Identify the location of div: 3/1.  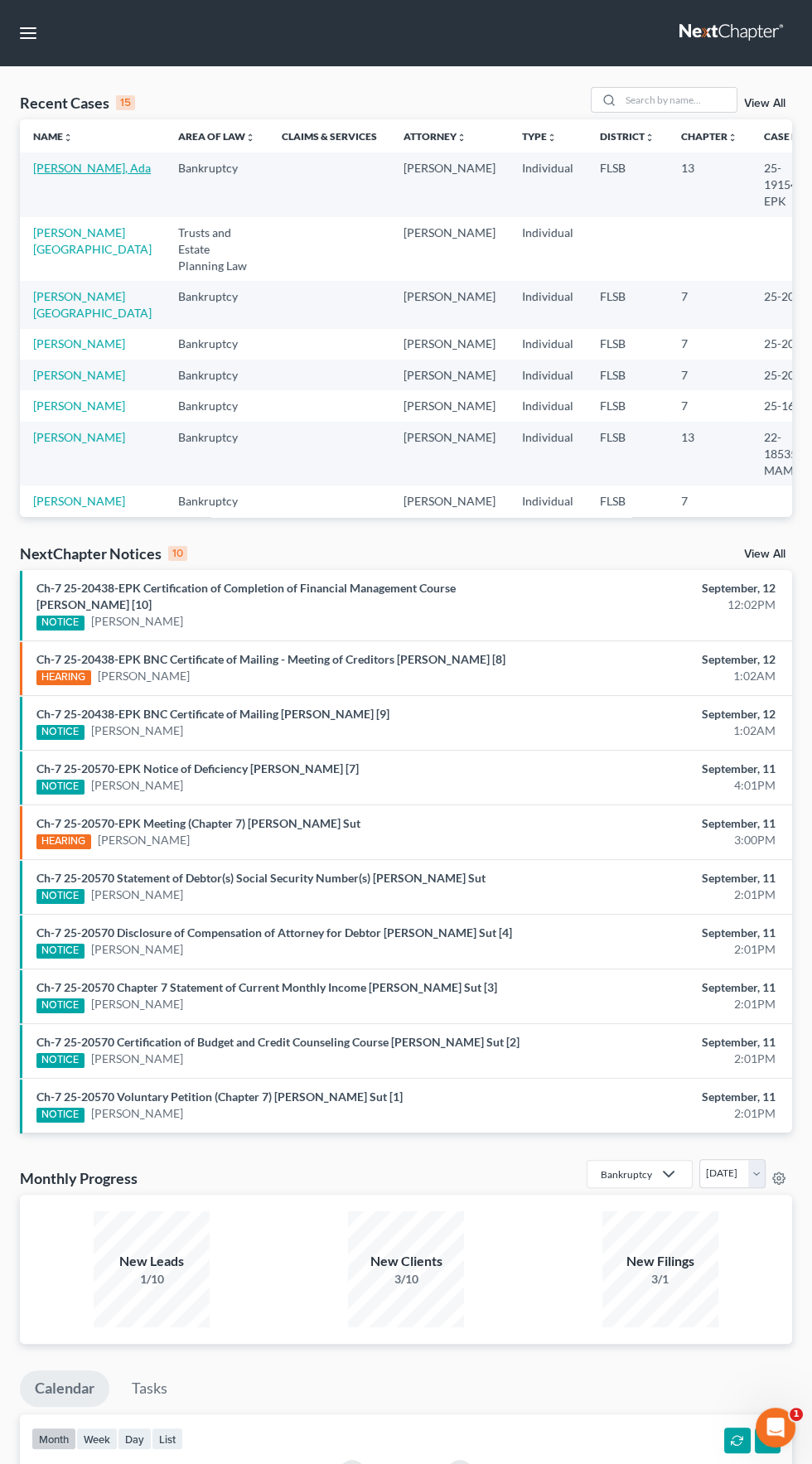
(660, 1279).